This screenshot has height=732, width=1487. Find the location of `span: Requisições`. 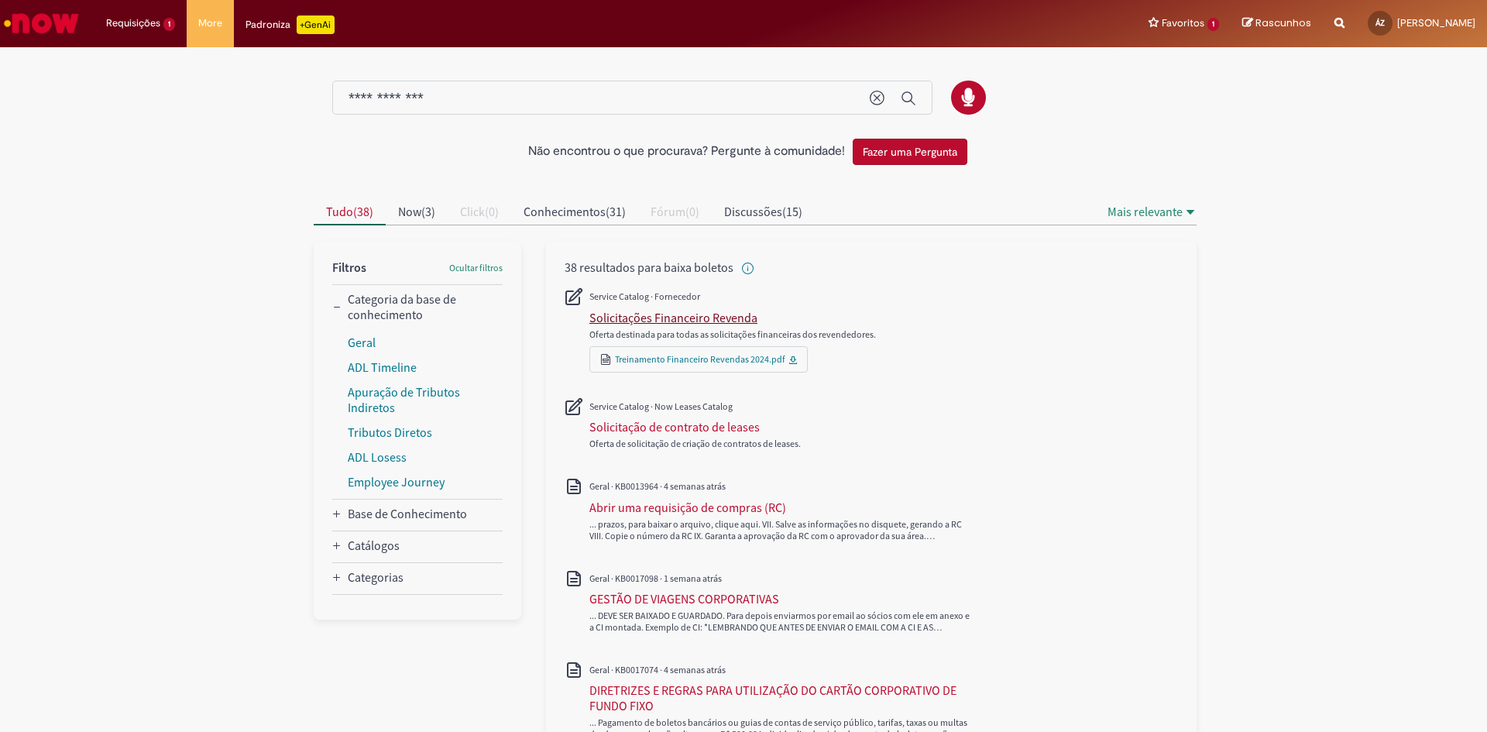

span: Requisições is located at coordinates (133, 23).